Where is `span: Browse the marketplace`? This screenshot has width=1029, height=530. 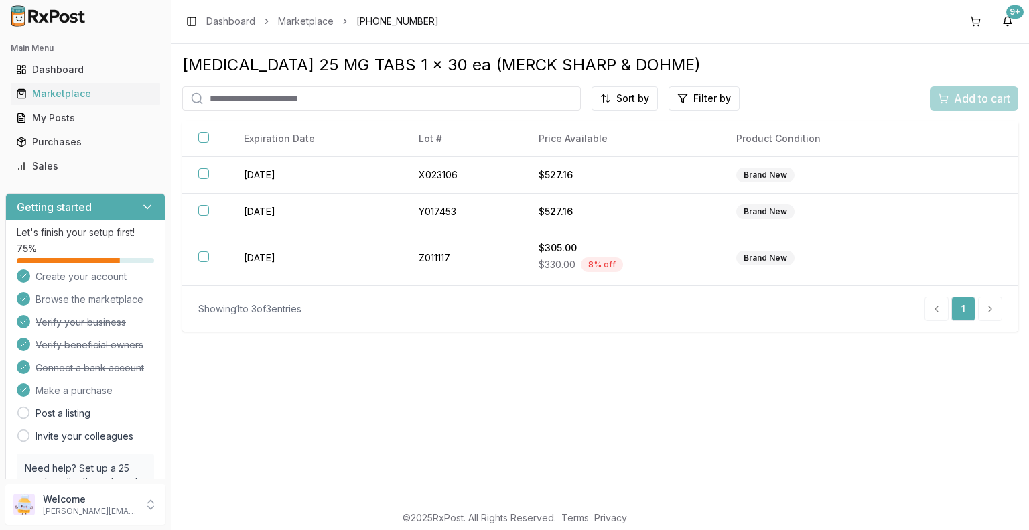 span: Browse the marketplace is located at coordinates (89, 300).